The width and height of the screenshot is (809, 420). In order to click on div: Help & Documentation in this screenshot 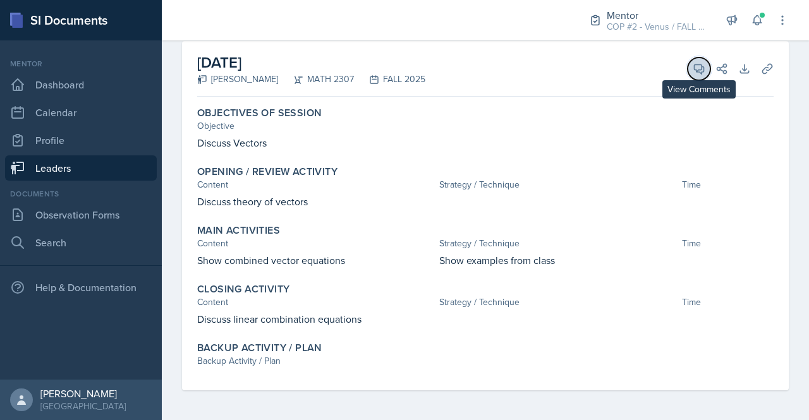, I will do `click(81, 288)`.